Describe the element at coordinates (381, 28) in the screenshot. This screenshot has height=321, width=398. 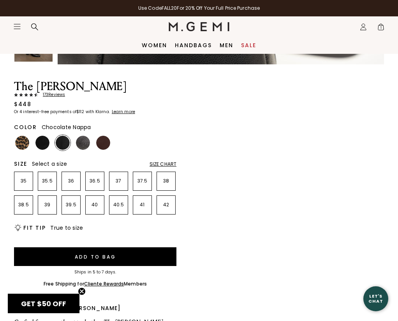
I see `span: 1` at that location.